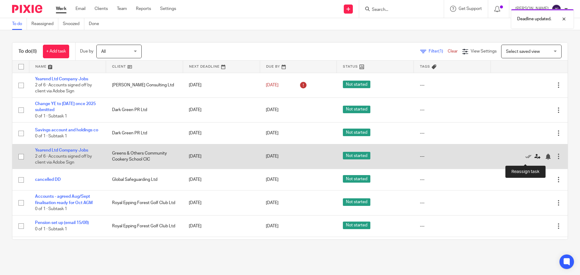  What do you see at coordinates (73, 24) in the screenshot?
I see `a: Snoozed` at bounding box center [73, 24].